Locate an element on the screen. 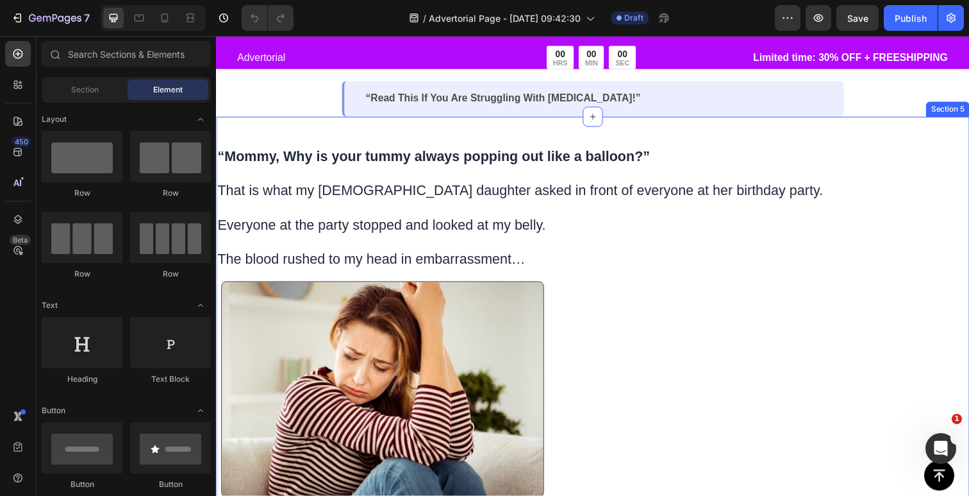  div: Section 5 is located at coordinates (747, 75).